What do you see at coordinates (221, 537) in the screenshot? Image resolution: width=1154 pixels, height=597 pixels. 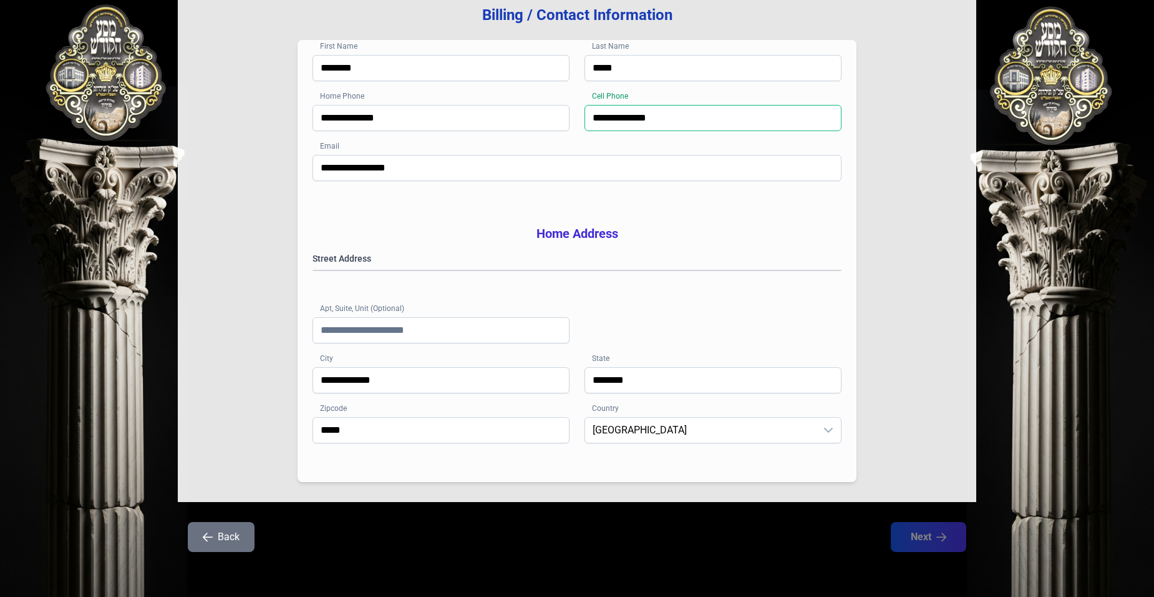 I see `button: Back` at bounding box center [221, 537].